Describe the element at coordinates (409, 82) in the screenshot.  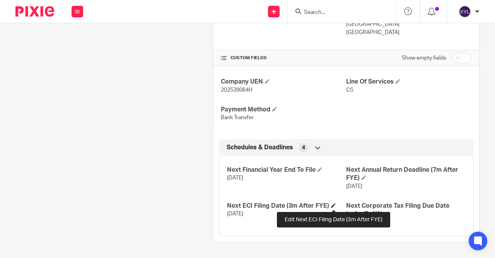
I see `h4: Line Of Services` at that location.